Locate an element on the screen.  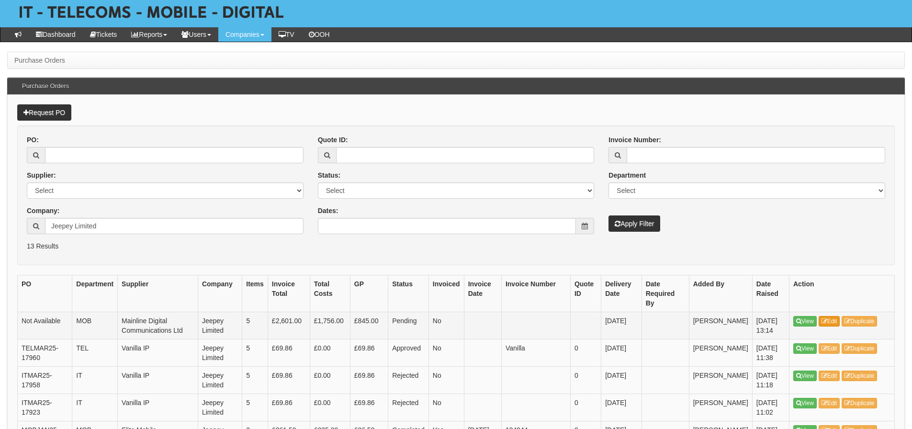
label: Status: is located at coordinates (329, 175).